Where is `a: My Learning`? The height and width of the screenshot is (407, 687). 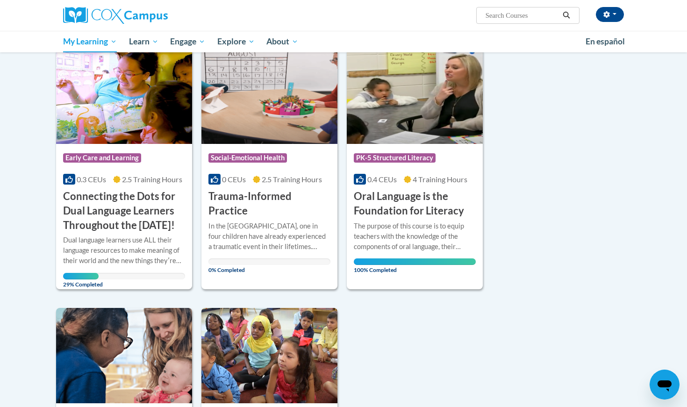
a: My Learning is located at coordinates (90, 42).